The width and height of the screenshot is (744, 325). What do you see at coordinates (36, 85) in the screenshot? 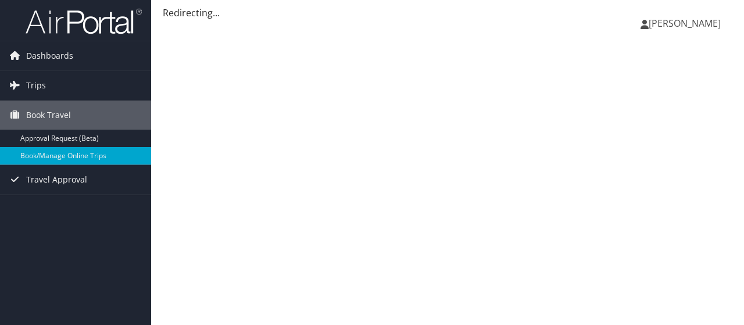
I see `span: Trips` at bounding box center [36, 85].